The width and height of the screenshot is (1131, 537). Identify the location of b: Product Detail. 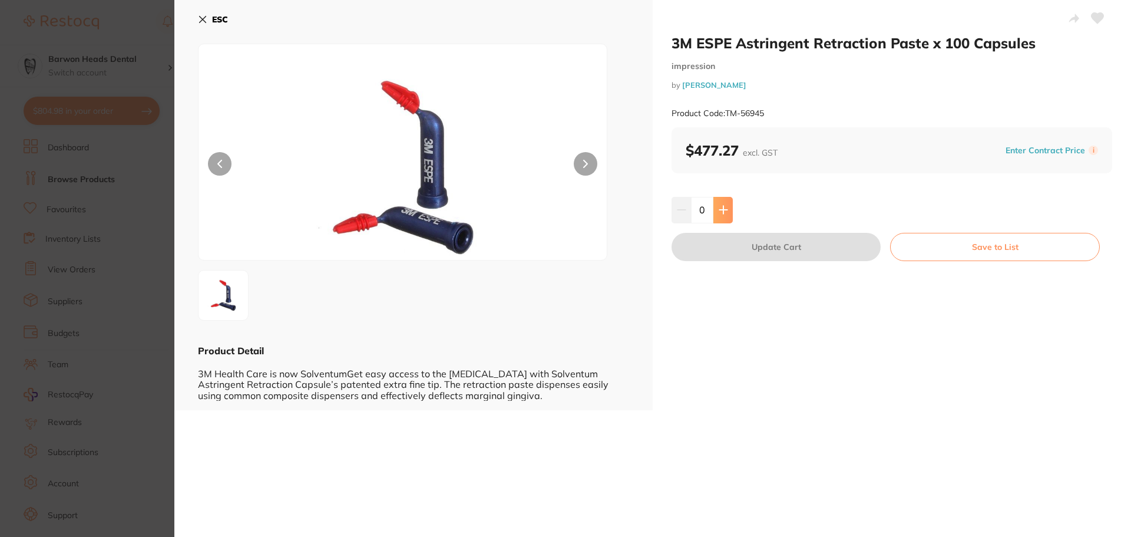
(231, 351).